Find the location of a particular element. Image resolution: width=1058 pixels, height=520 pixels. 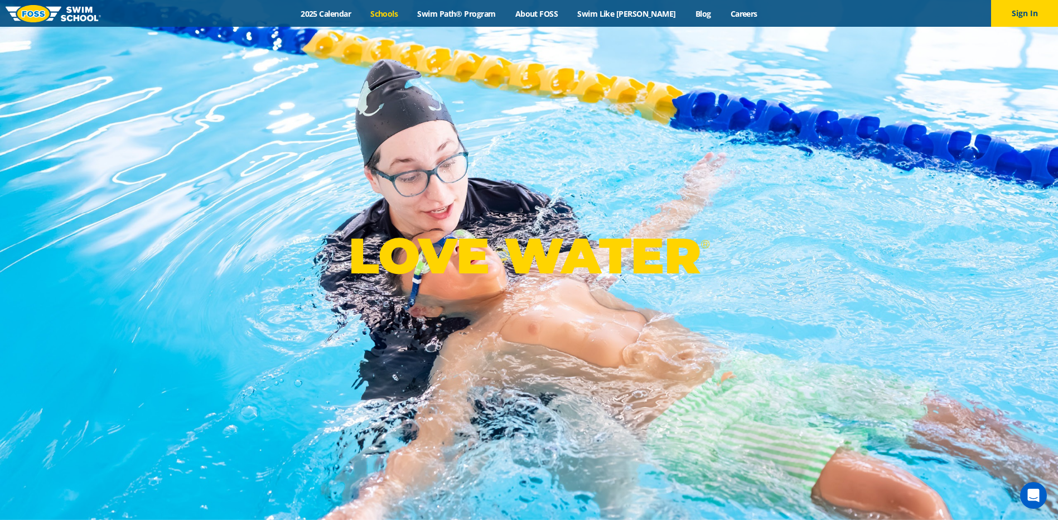

p: LOVE WATER is located at coordinates (529, 255).